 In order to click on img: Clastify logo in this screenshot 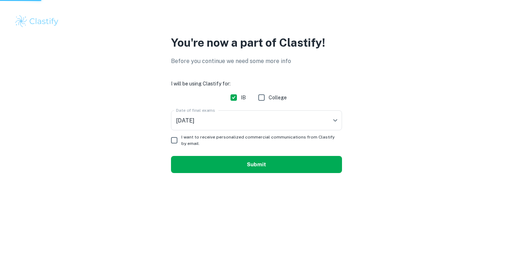, I will do `click(37, 21)`.